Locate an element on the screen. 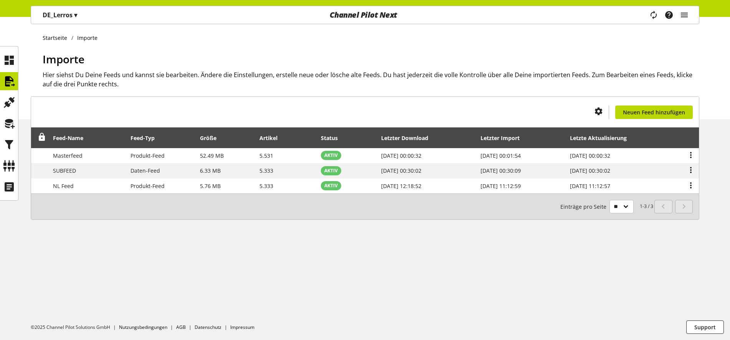 The image size is (730, 340). a: Impressum is located at coordinates (242, 327).